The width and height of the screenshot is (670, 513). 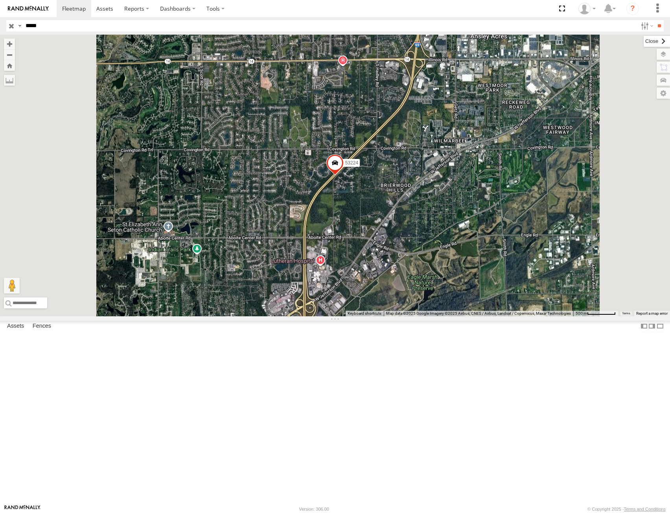 What do you see at coordinates (626, 509) in the screenshot?
I see `div: © Copyright 2025 -` at bounding box center [626, 509].